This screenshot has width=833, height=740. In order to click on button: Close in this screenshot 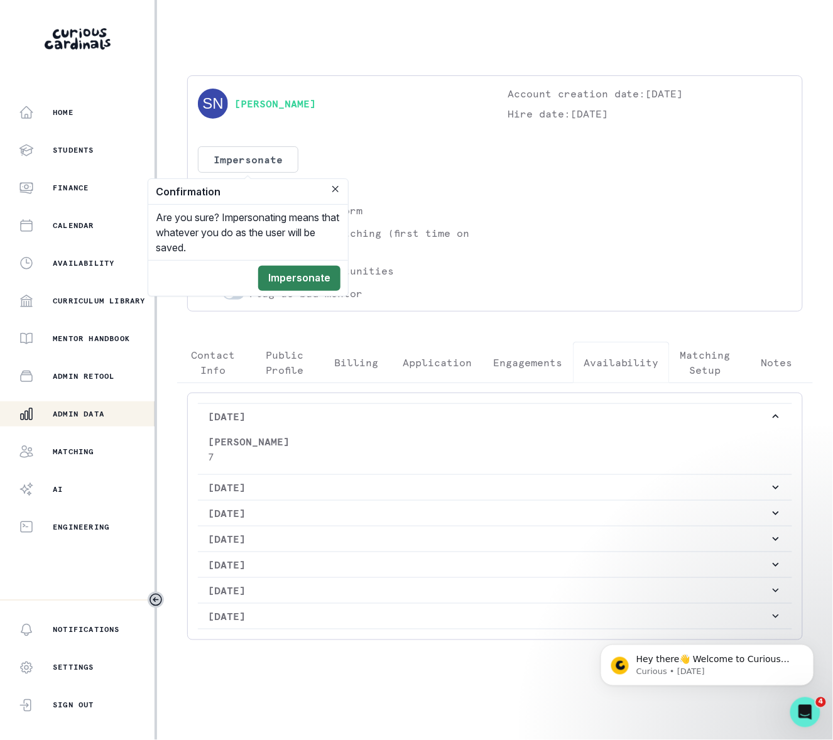, I will do `click(335, 189)`.